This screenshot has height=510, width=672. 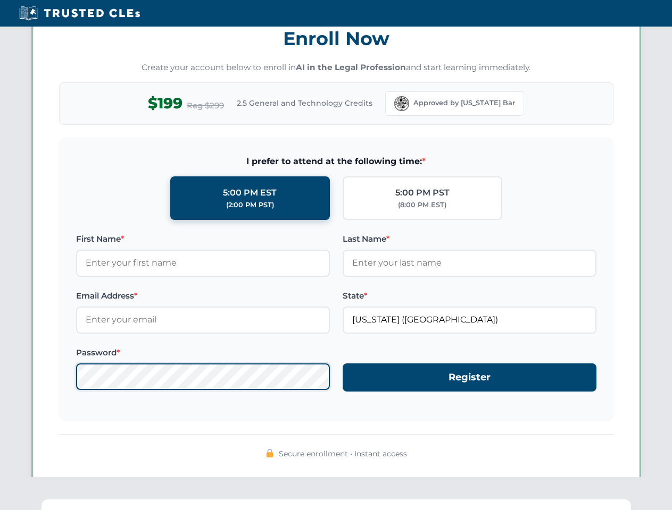 I want to click on input: Enter your last name, so click(x=469, y=263).